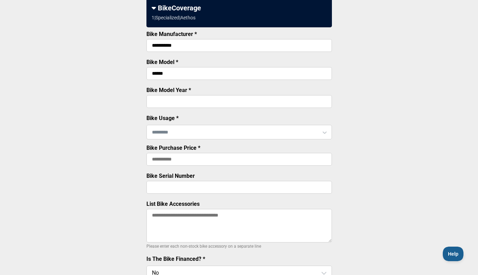 This screenshot has width=478, height=275. Describe the element at coordinates (162, 118) in the screenshot. I see `label: Bike Usage *` at that location.